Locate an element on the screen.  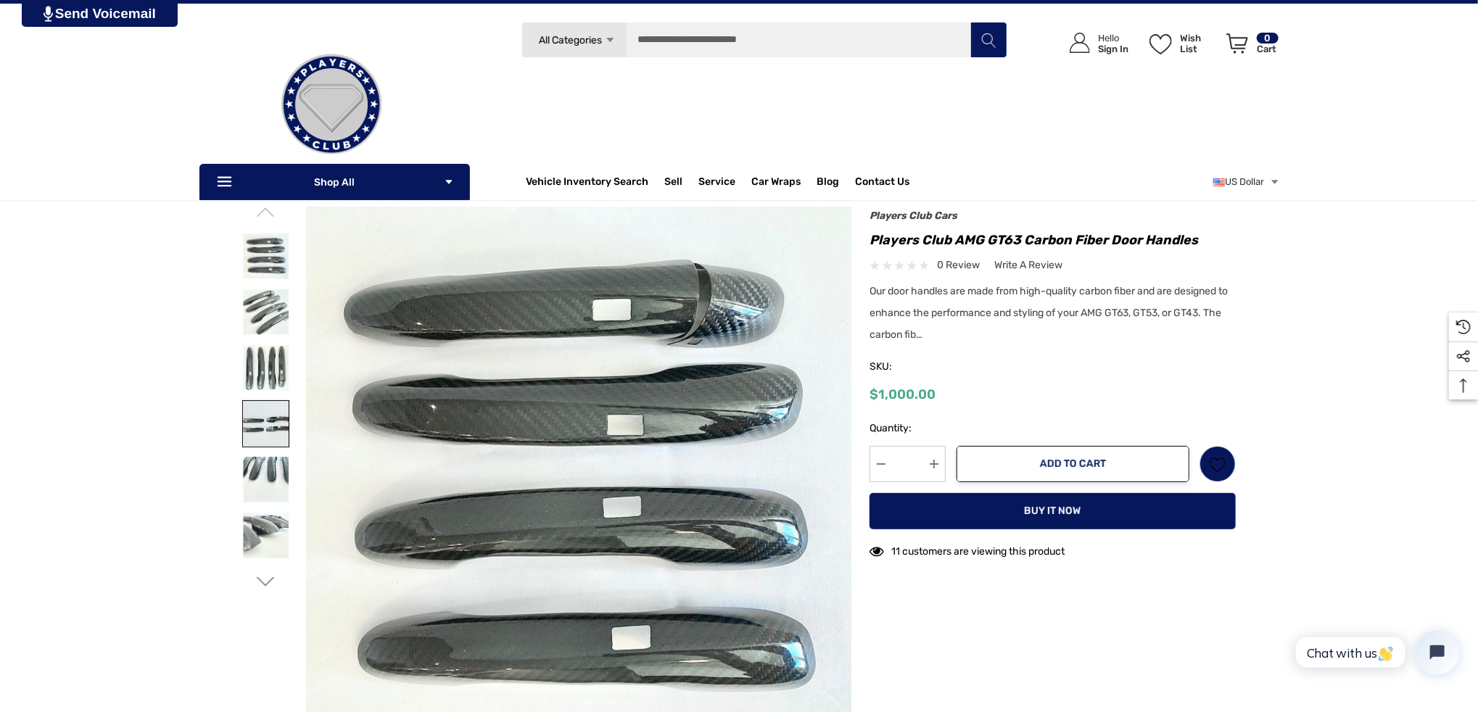
button: Search is located at coordinates (988, 40).